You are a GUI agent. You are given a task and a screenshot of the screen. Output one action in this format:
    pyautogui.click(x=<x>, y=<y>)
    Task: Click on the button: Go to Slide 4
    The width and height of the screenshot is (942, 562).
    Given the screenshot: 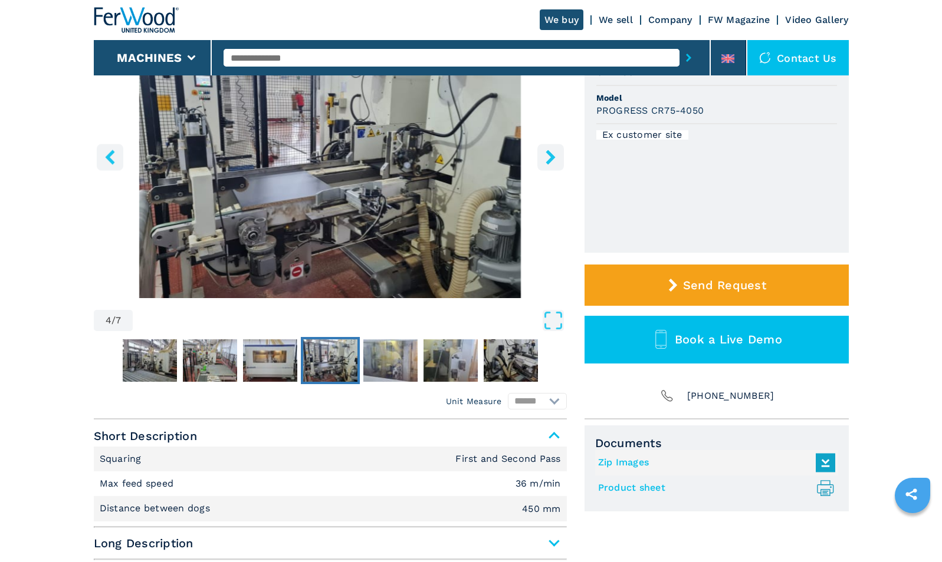 What is the action you would take?
    pyautogui.click(x=330, y=361)
    